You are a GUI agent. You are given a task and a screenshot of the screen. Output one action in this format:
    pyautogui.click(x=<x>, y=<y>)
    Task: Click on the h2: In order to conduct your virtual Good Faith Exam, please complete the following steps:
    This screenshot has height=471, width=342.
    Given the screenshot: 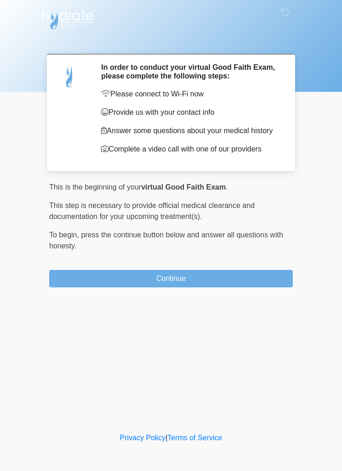 What is the action you would take?
    pyautogui.click(x=190, y=72)
    